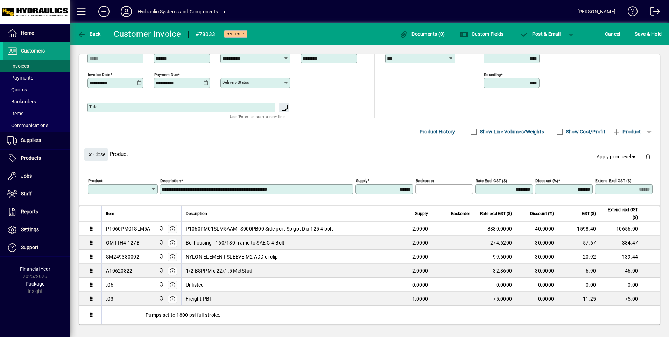 The image size is (669, 337). What do you see at coordinates (17, 90) in the screenshot?
I see `span: Quotes` at bounding box center [17, 90].